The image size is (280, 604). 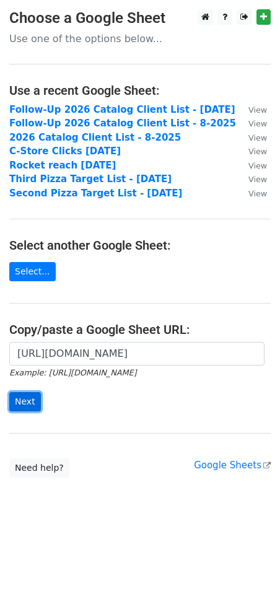 What do you see at coordinates (39, 467) in the screenshot?
I see `a: Need help?` at bounding box center [39, 467].